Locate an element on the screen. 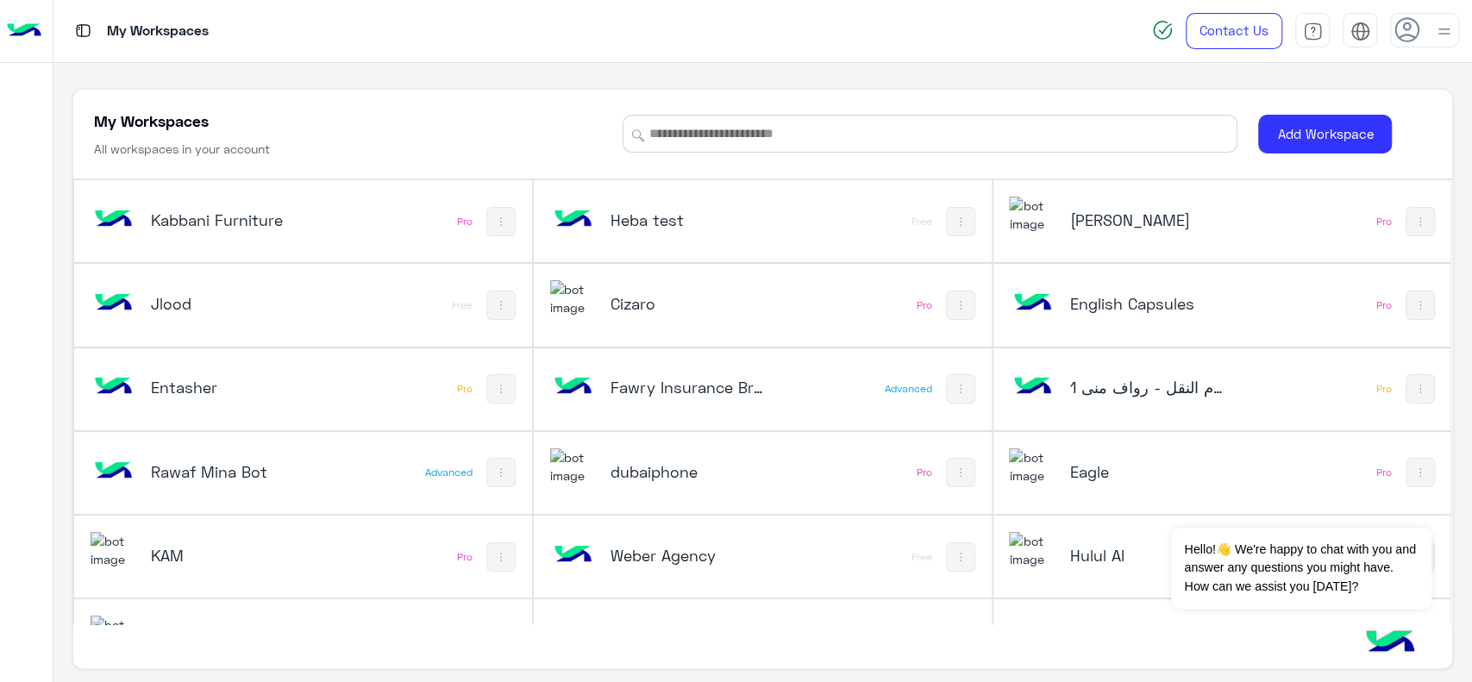  img: 146205905242462 is located at coordinates (114, 304).